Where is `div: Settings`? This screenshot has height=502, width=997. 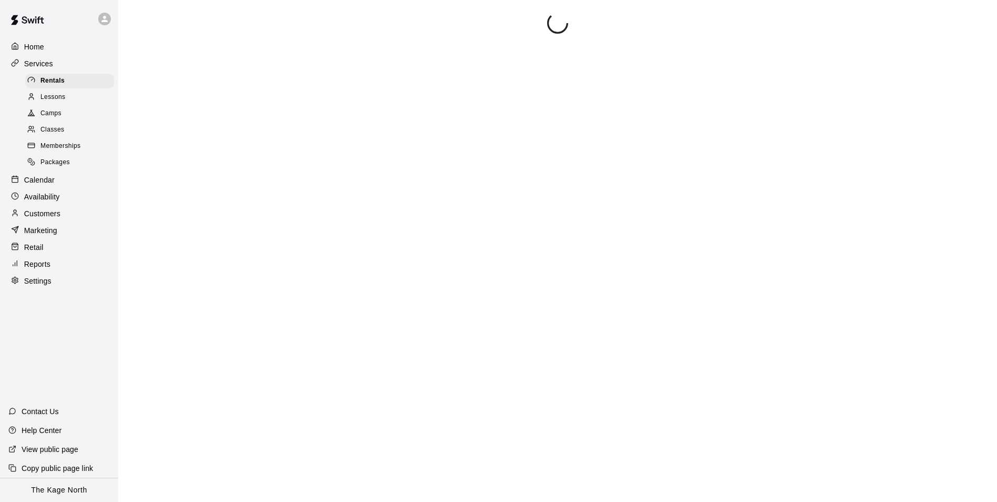 div: Settings is located at coordinates (59, 281).